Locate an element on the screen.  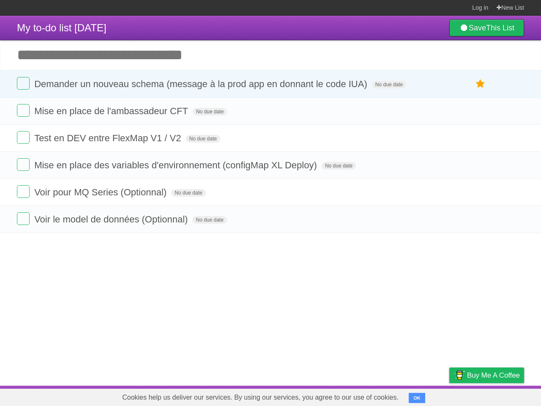
span: Buy me a coffee is located at coordinates (494, 375).